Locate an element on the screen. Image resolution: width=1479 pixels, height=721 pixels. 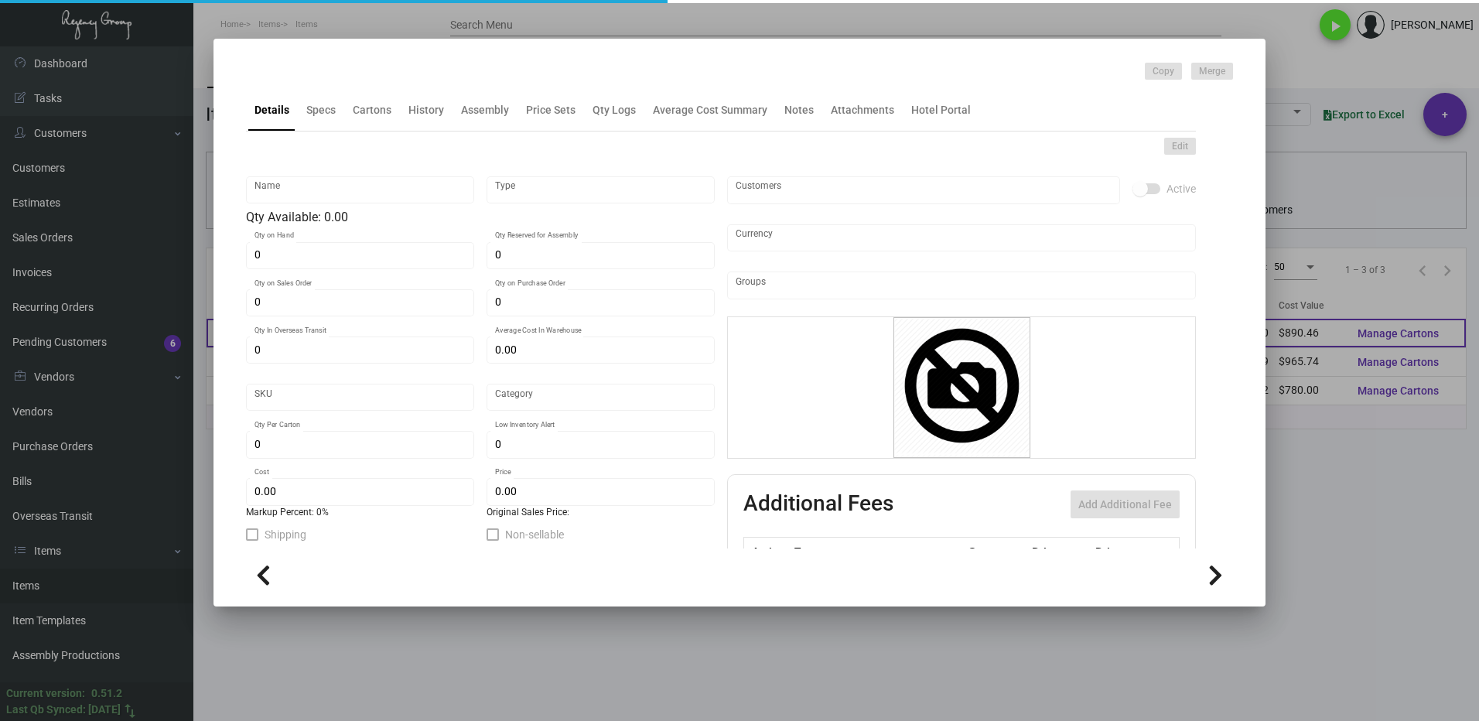
span: Add Additional Fee is located at coordinates (1124, 504).